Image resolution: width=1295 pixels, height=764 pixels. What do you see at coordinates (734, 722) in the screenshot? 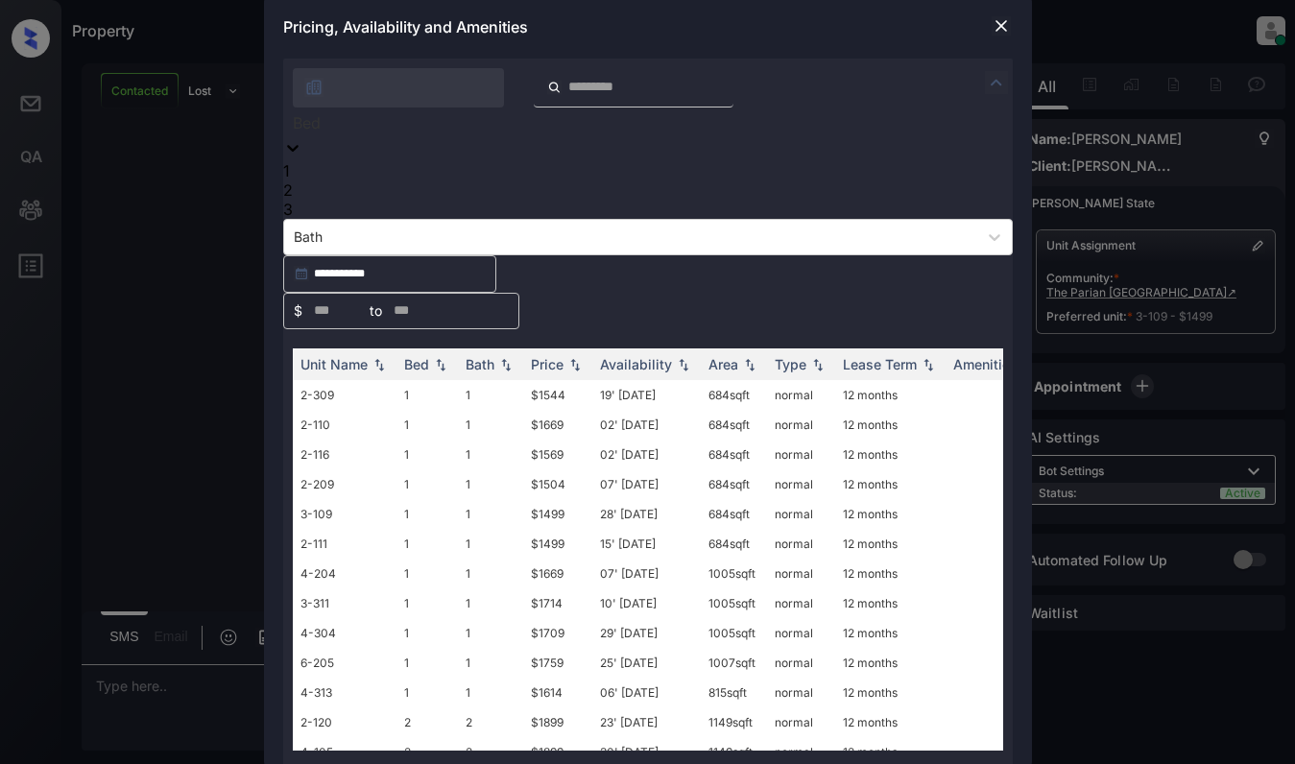
I see `td: 1149 sqft` at bounding box center [734, 722].